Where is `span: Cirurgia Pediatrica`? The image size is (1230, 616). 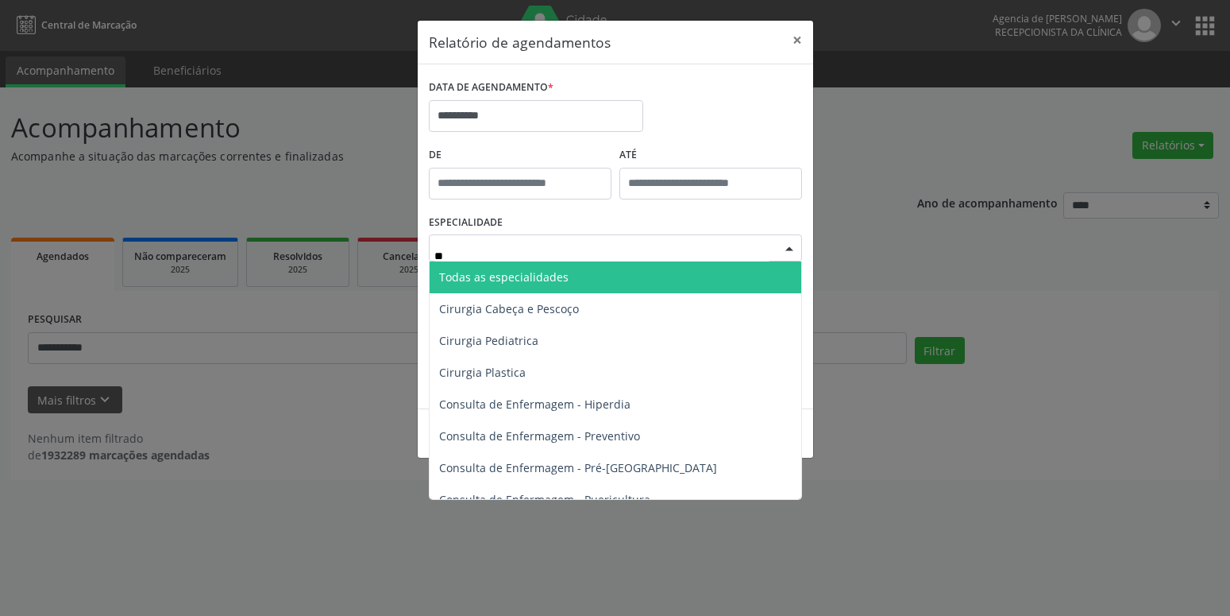 span: Cirurgia Pediatrica is located at coordinates (489, 340).